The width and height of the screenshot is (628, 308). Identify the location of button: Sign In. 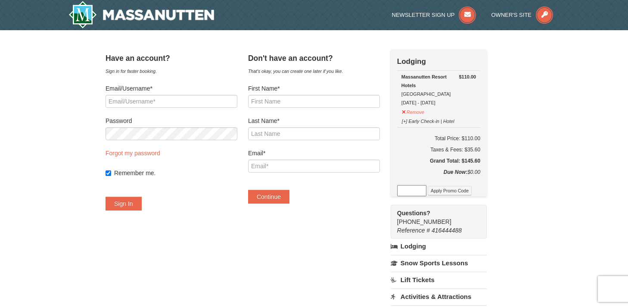
(124, 203).